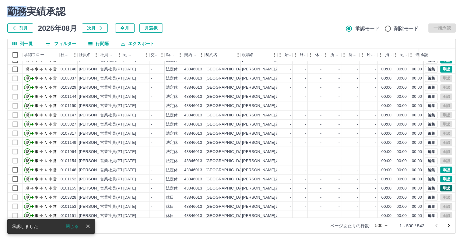 This screenshot has width=463, height=241. What do you see at coordinates (85, 55) in the screenshot?
I see `div: 社員名` at bounding box center [85, 55].